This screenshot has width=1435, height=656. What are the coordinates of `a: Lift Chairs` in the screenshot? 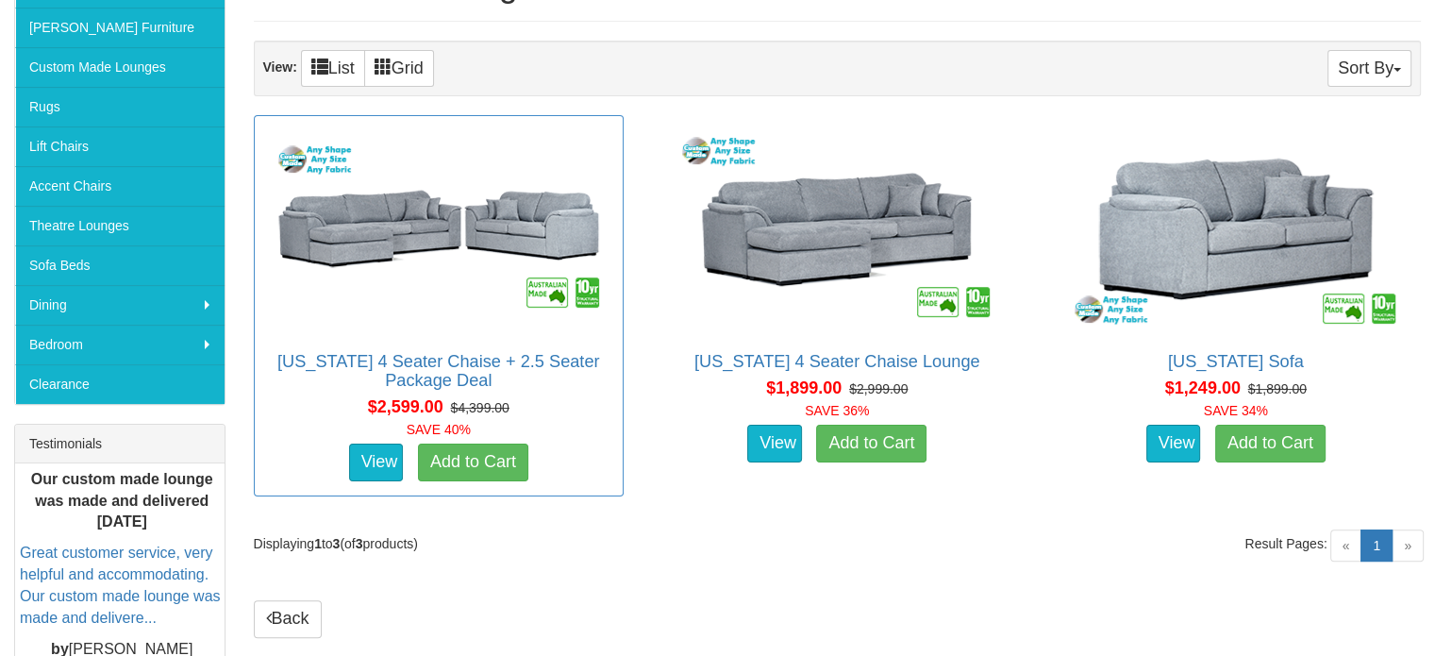 It's located at (120, 146).